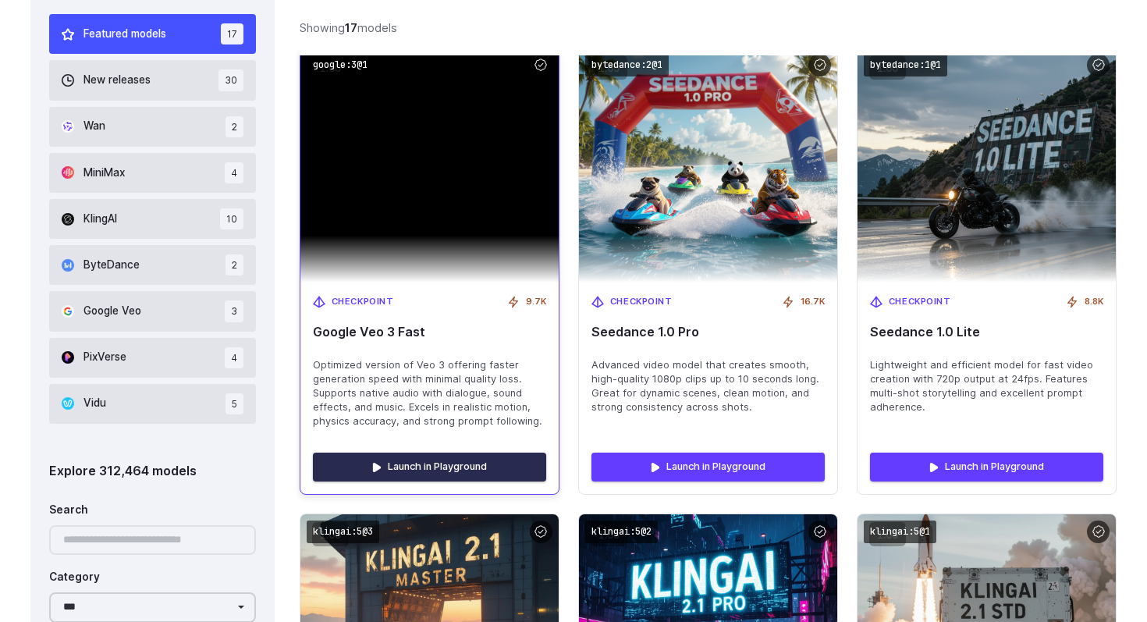  Describe the element at coordinates (987, 165) in the screenshot. I see `img: Seedance 1.0 Lite` at that location.